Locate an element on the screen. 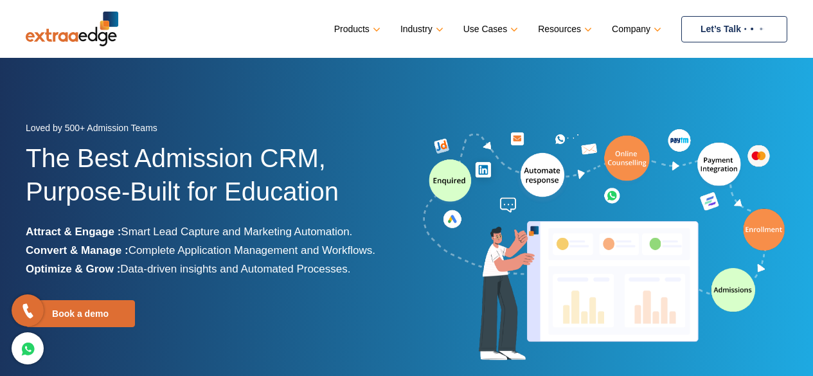 The width and height of the screenshot is (813, 376). span: Complete Application Management and Workflows. is located at coordinates (252, 250).